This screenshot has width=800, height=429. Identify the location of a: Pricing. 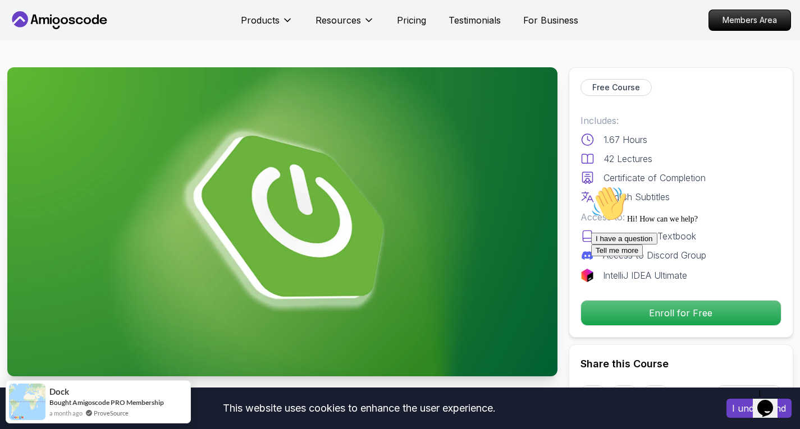
(411, 20).